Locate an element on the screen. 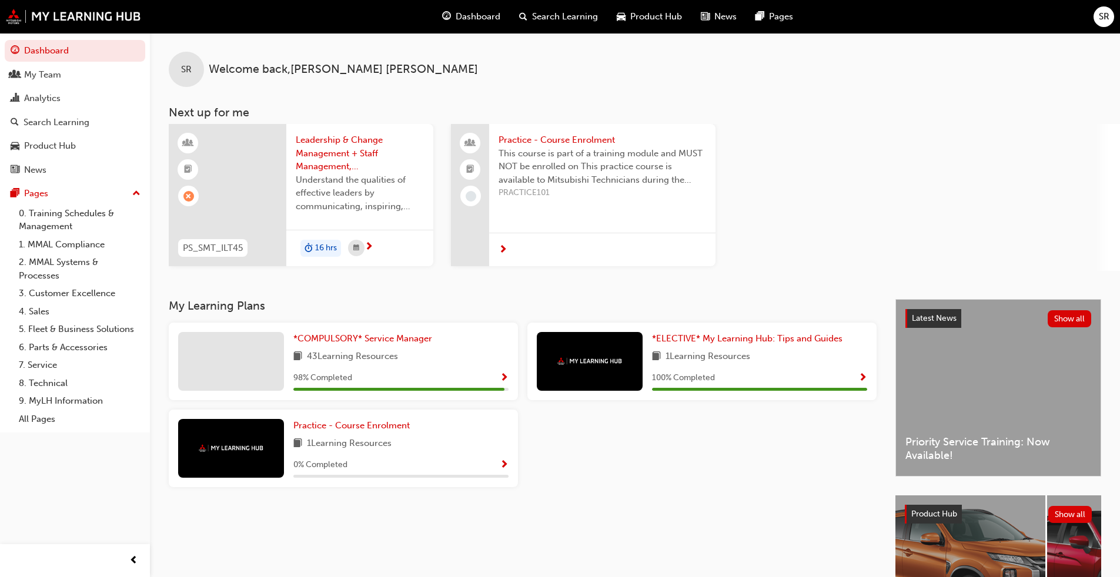 This screenshot has height=577, width=1120. span: Dashboard is located at coordinates (478, 16).